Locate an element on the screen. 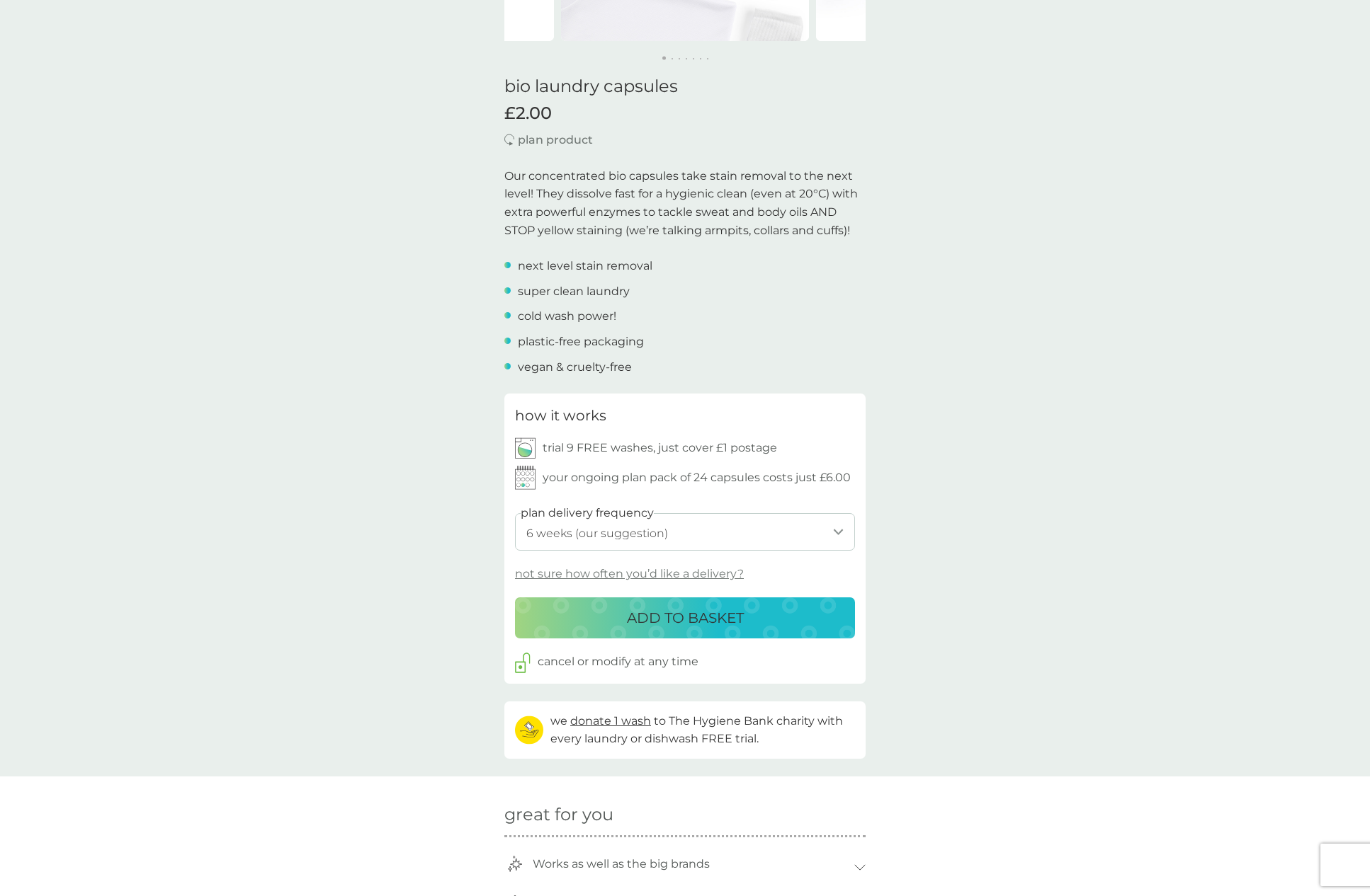 This screenshot has width=1370, height=896. p: your ongoing plan pack of 24 capsules costs just £6.00 is located at coordinates (696, 478).